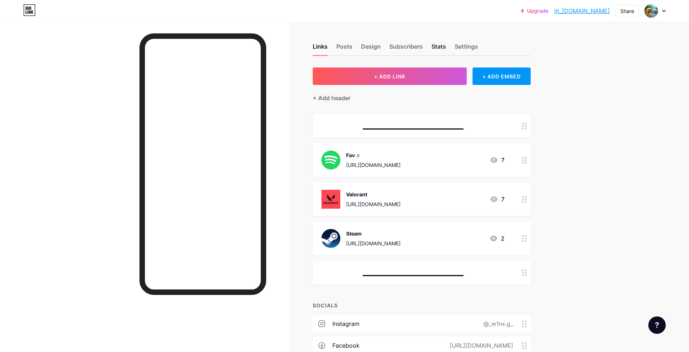 The height and width of the screenshot is (352, 689). What do you see at coordinates (331, 98) in the screenshot?
I see `div: + Add header` at bounding box center [331, 98].